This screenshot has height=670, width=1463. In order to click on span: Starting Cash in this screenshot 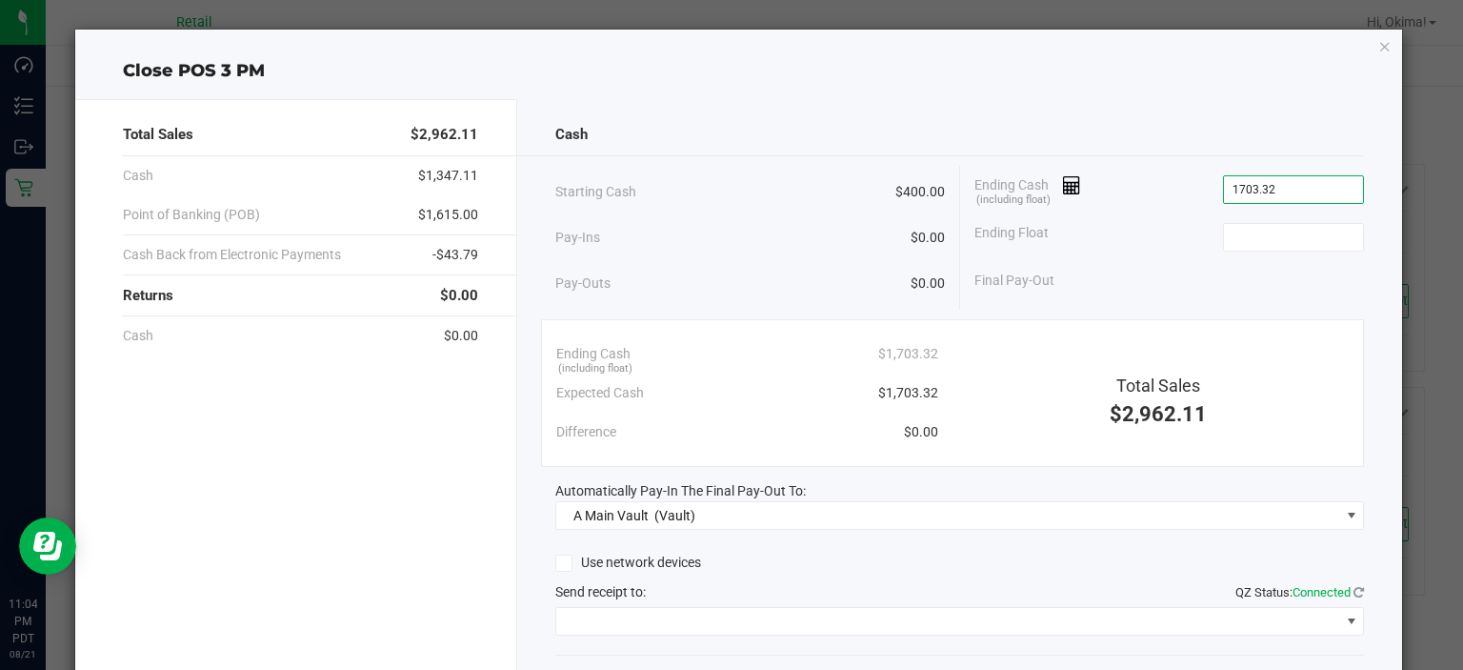, I will do `click(595, 191)`.